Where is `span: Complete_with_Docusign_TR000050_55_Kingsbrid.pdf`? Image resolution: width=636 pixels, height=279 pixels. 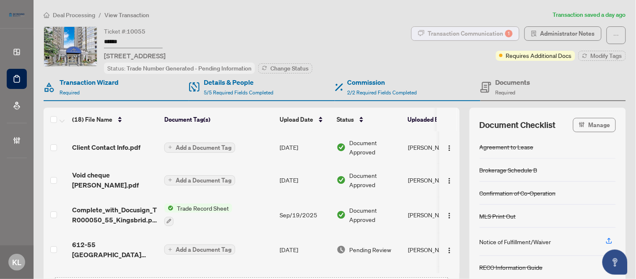 span: Complete_with_Docusign_TR000050_55_Kingsbrid.pdf is located at coordinates (115, 215).